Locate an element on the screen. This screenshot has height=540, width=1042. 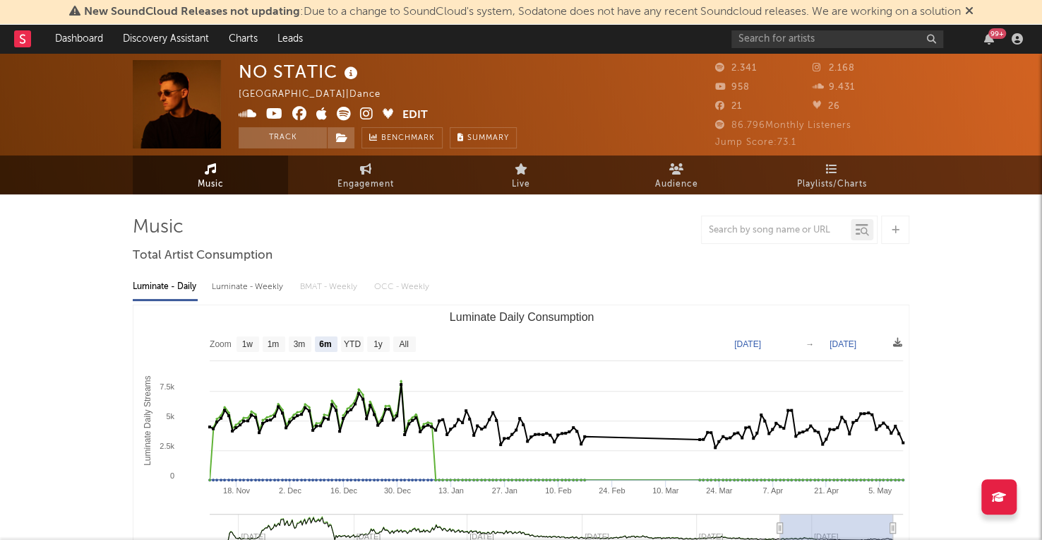
button: 99+ is located at coordinates (989, 39).